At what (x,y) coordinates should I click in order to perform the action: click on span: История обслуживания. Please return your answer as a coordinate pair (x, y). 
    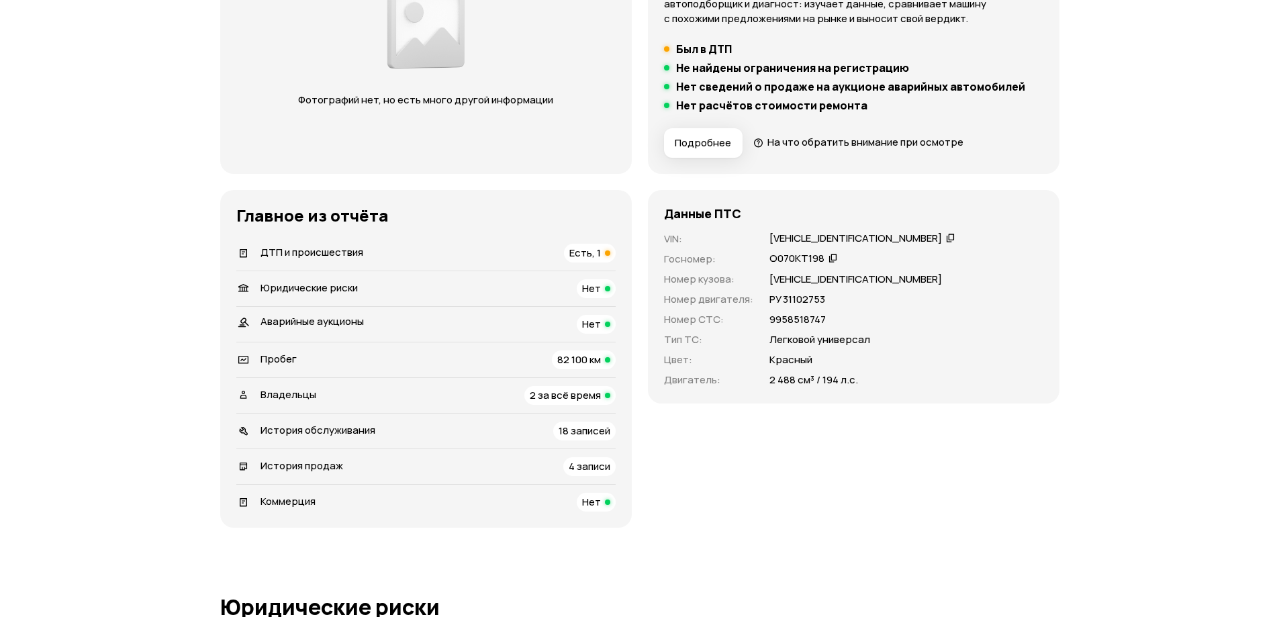
    Looking at the image, I should click on (318, 430).